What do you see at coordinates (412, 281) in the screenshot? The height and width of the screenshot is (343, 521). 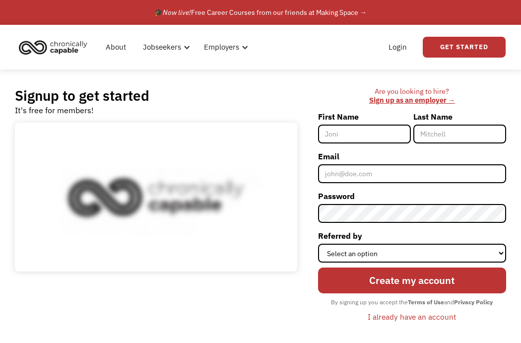 I see `input: Create my account` at bounding box center [412, 281].